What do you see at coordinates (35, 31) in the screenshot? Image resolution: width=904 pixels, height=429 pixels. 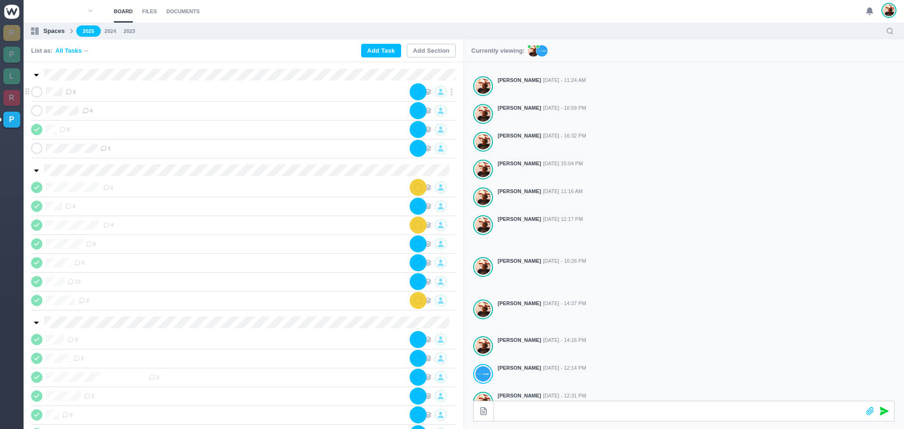 I see `img: spaces` at bounding box center [35, 31].